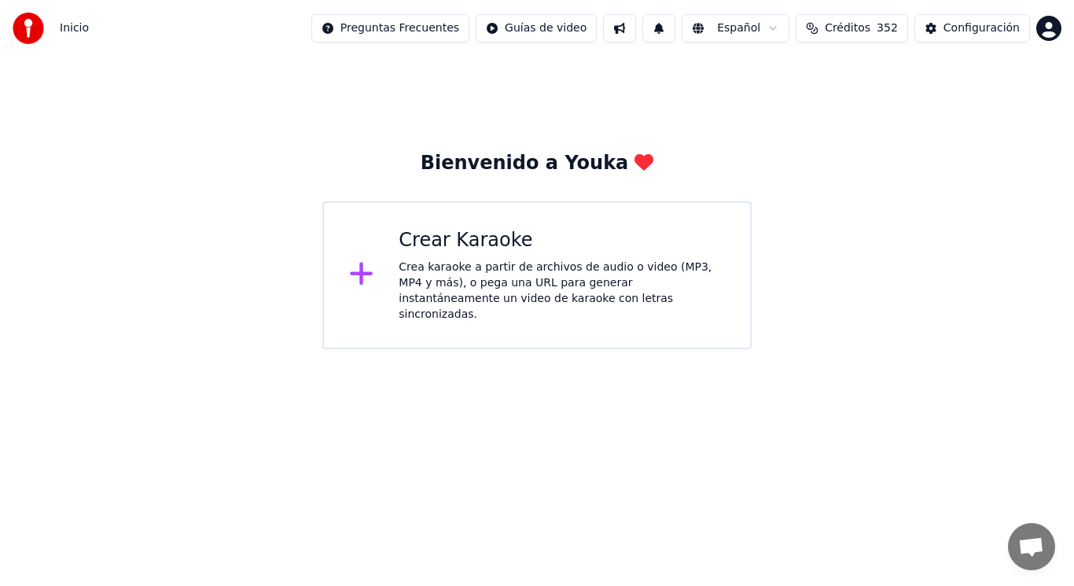 The height and width of the screenshot is (586, 1074). I want to click on button: Guías de video, so click(536, 28).